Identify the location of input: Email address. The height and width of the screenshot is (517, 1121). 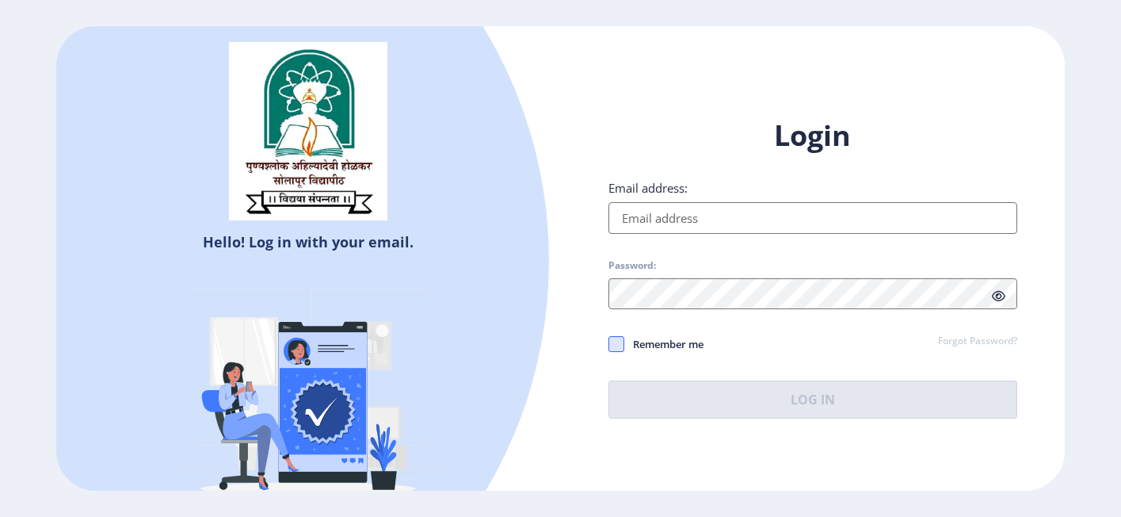
(813, 218).